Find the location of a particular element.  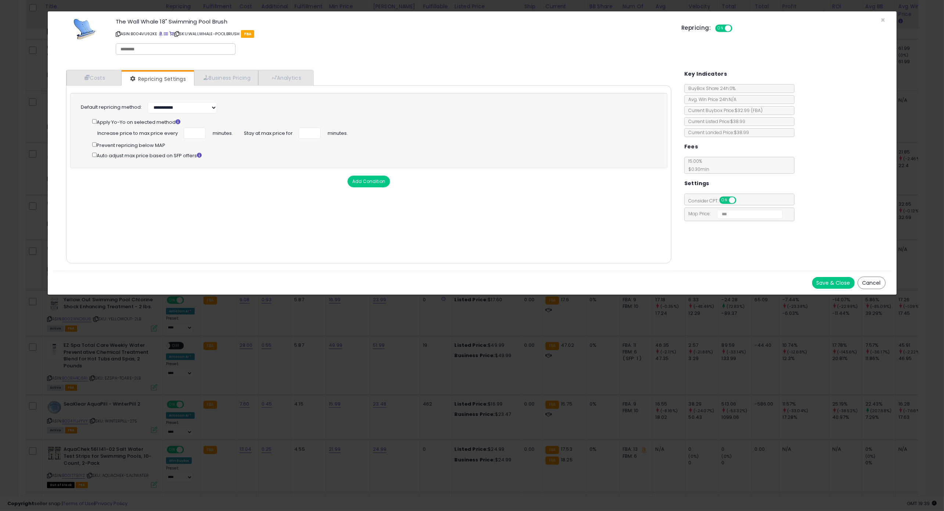

h5: Settings is located at coordinates (697, 183).